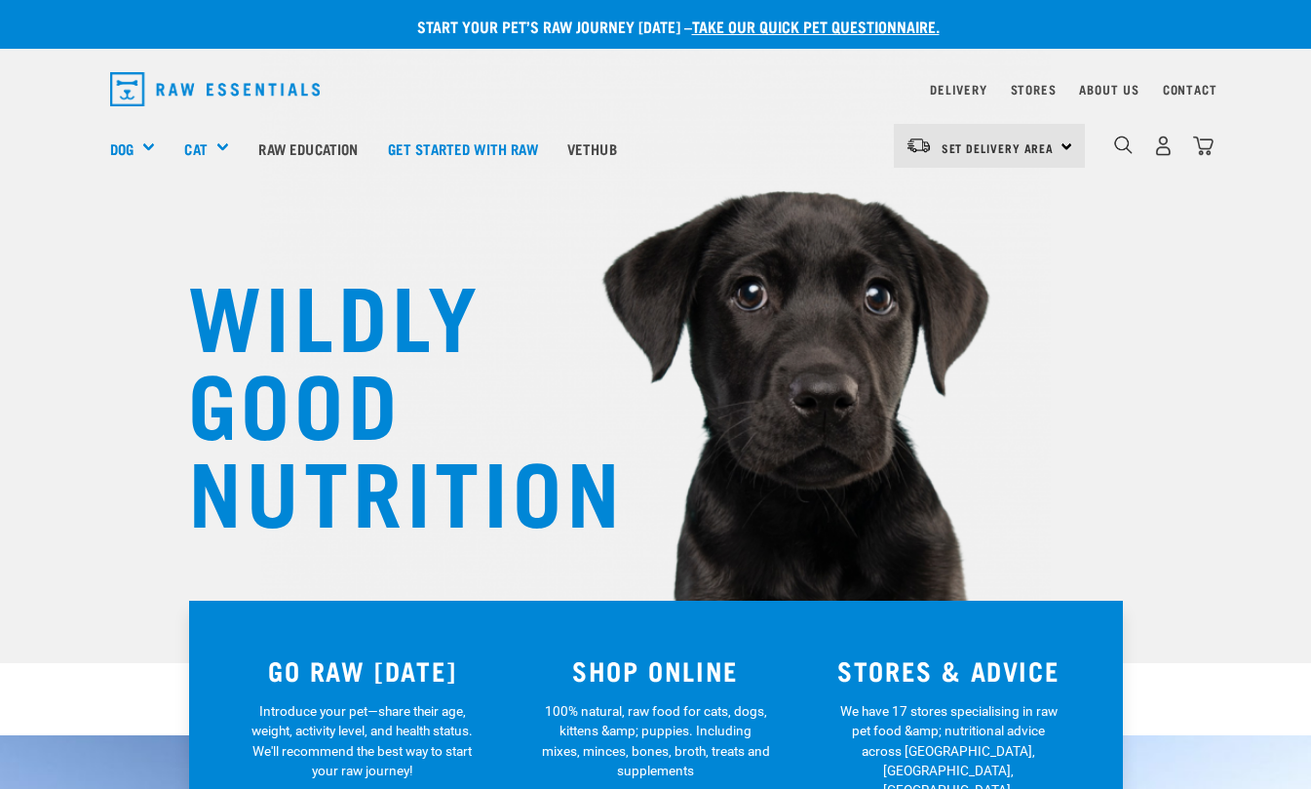 This screenshot has width=1311, height=789. Describe the element at coordinates (195, 148) in the screenshot. I see `a: Cat` at that location.